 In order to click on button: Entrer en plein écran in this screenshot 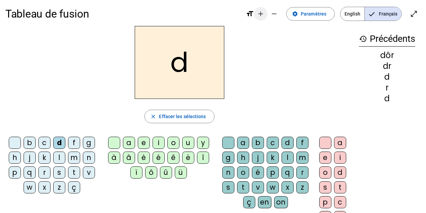, I will do `click(414, 14)`.